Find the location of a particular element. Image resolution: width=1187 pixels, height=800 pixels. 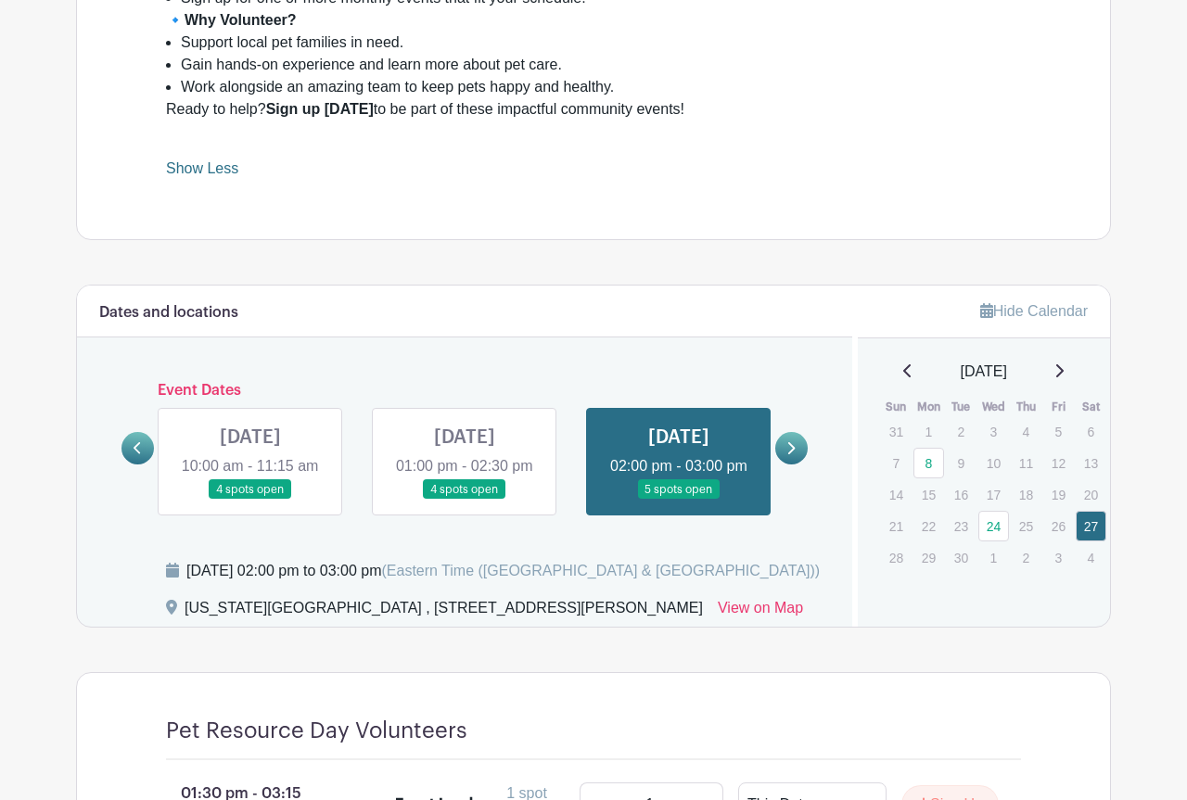

p: 13 is located at coordinates (1090, 463).